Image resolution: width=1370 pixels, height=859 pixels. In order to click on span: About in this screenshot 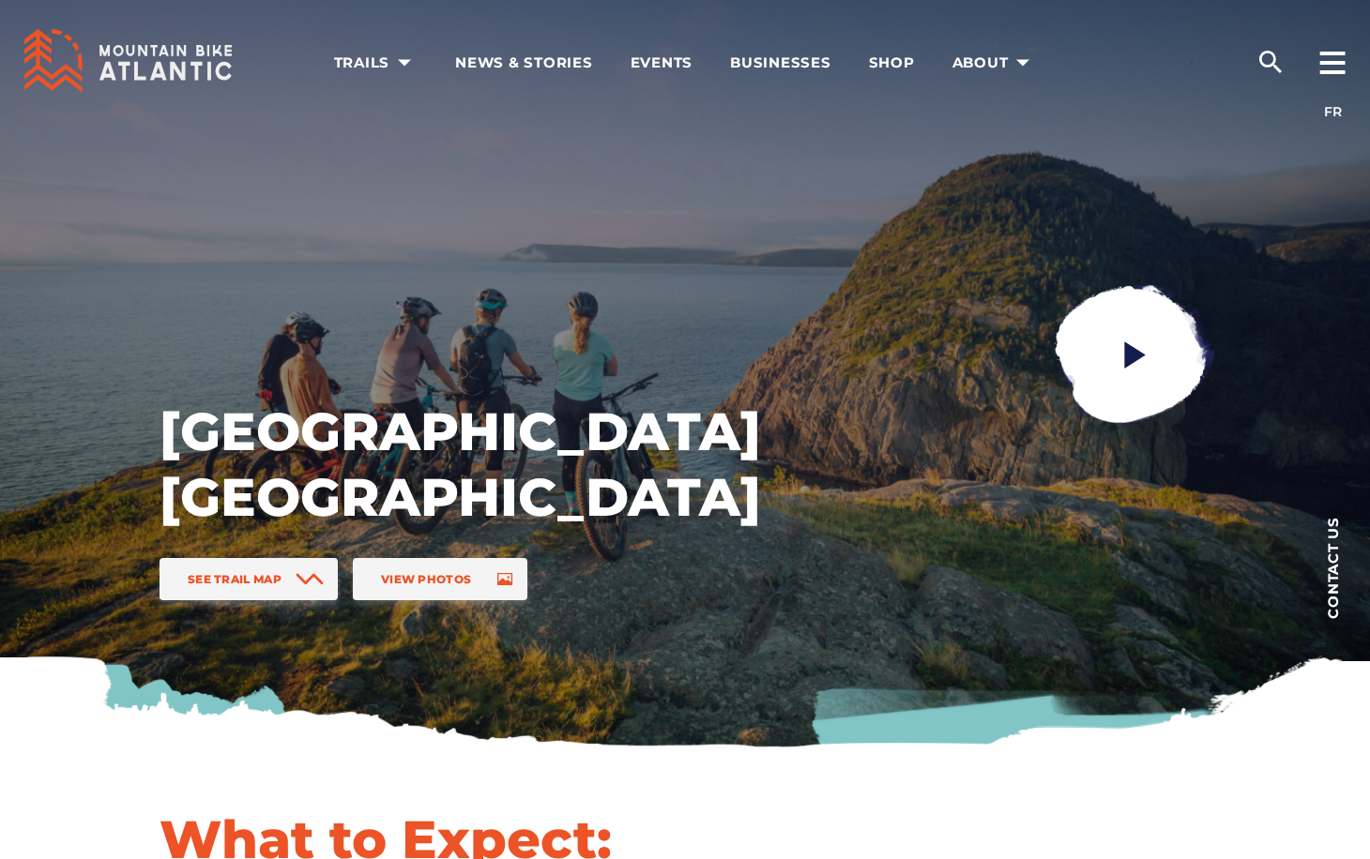, I will do `click(994, 63)`.